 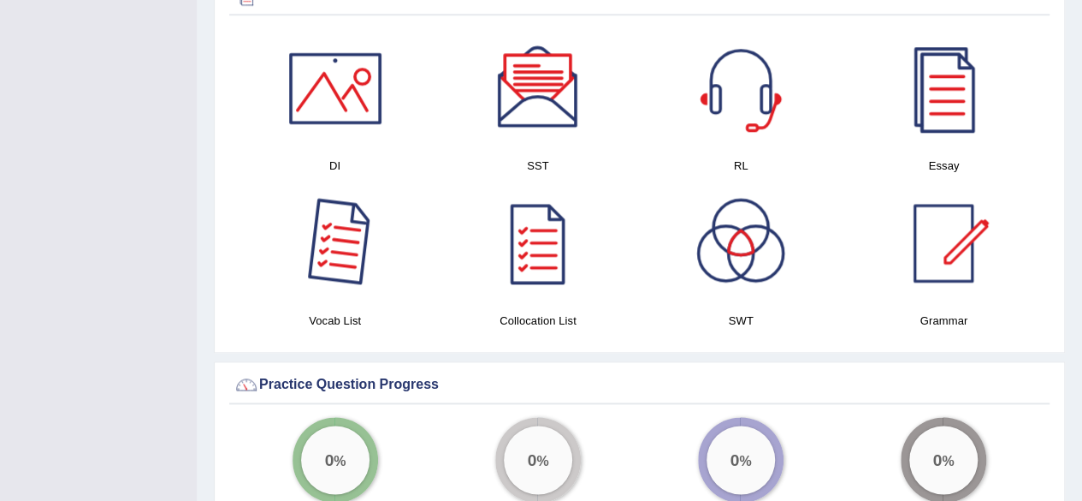 What do you see at coordinates (537, 320) in the screenshot?
I see `h4: Collocation List` at bounding box center [537, 320].